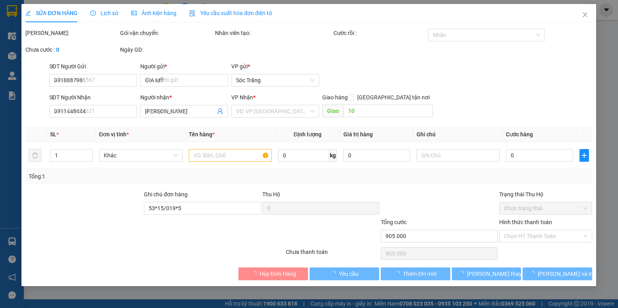  What do you see at coordinates (415, 274) in the screenshot?
I see `button: Thêm ĐH mới` at bounding box center [415, 274].